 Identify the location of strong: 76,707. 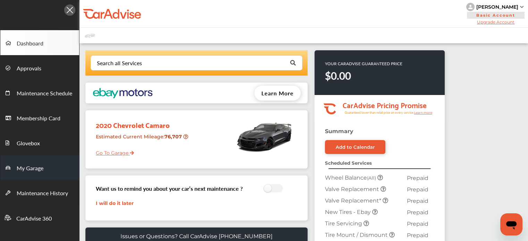
(174, 137).